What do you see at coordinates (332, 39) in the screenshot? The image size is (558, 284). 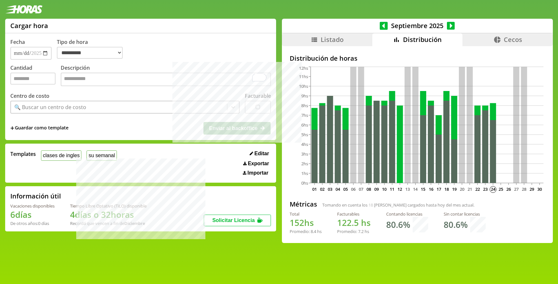 I see `span: Listado` at bounding box center [332, 39].